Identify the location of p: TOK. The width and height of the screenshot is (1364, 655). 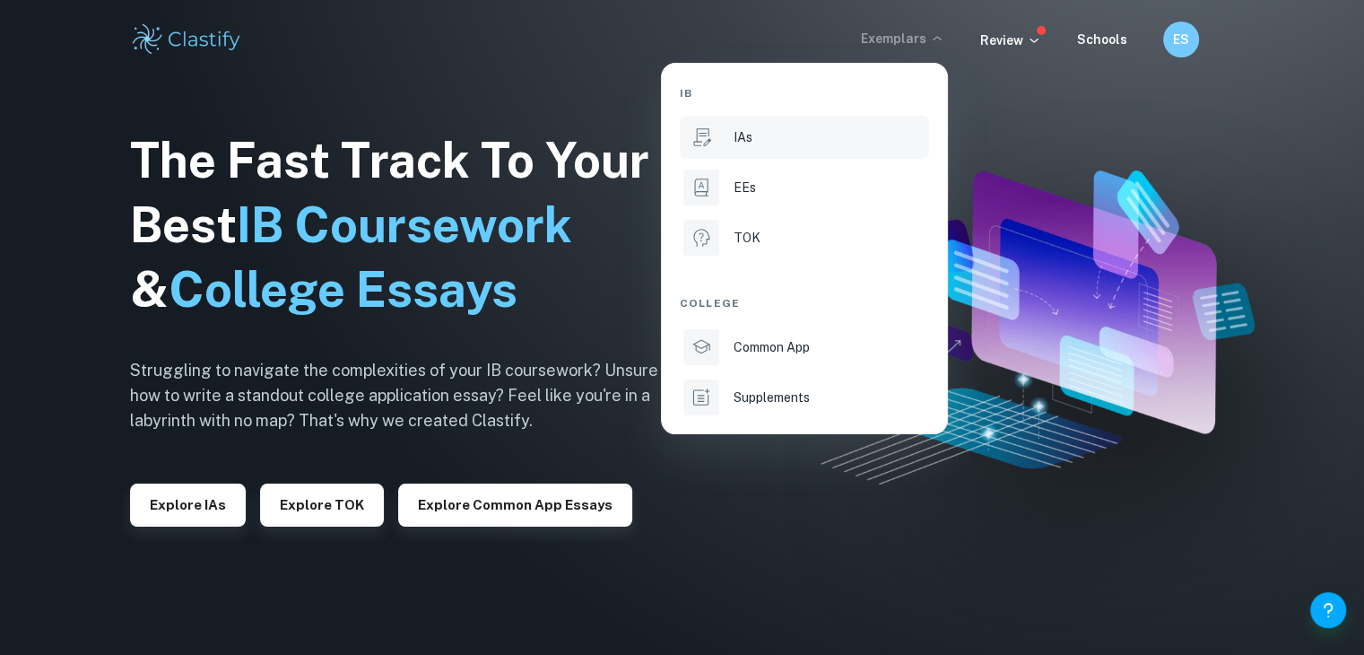
(747, 238).